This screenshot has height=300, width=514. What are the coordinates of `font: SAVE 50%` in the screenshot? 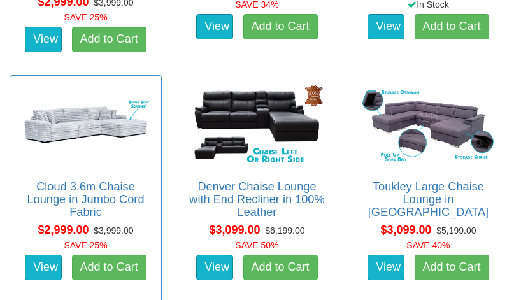 It's located at (257, 245).